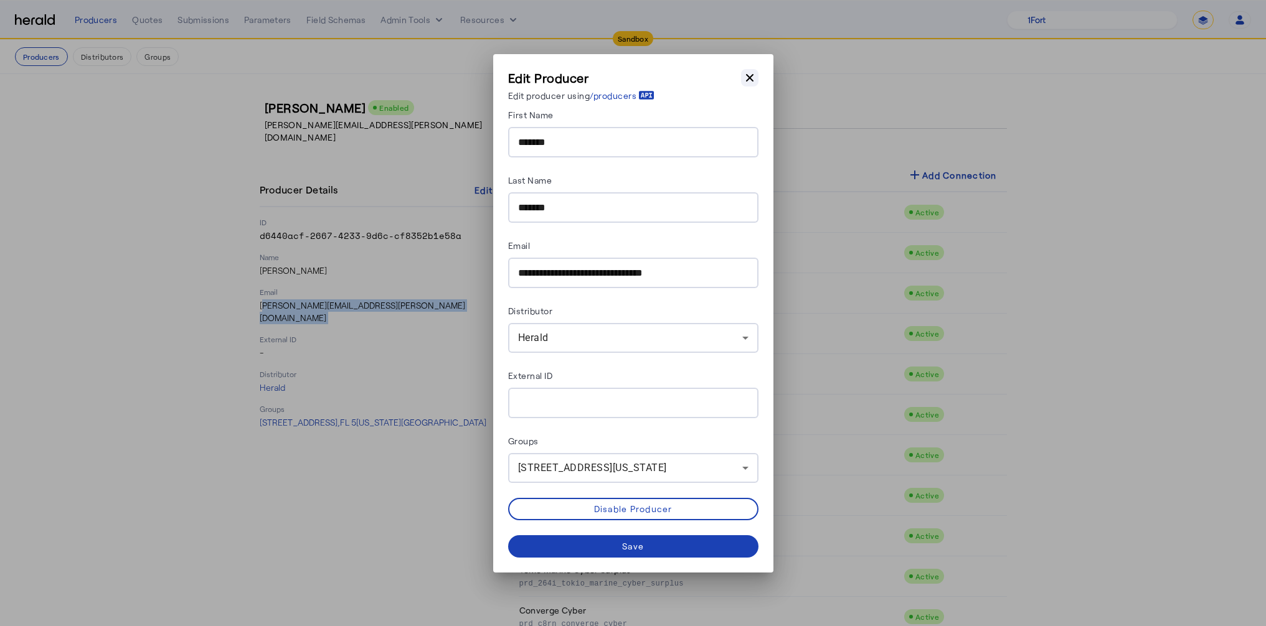 This screenshot has height=626, width=1266. I want to click on label: Last Name, so click(530, 180).